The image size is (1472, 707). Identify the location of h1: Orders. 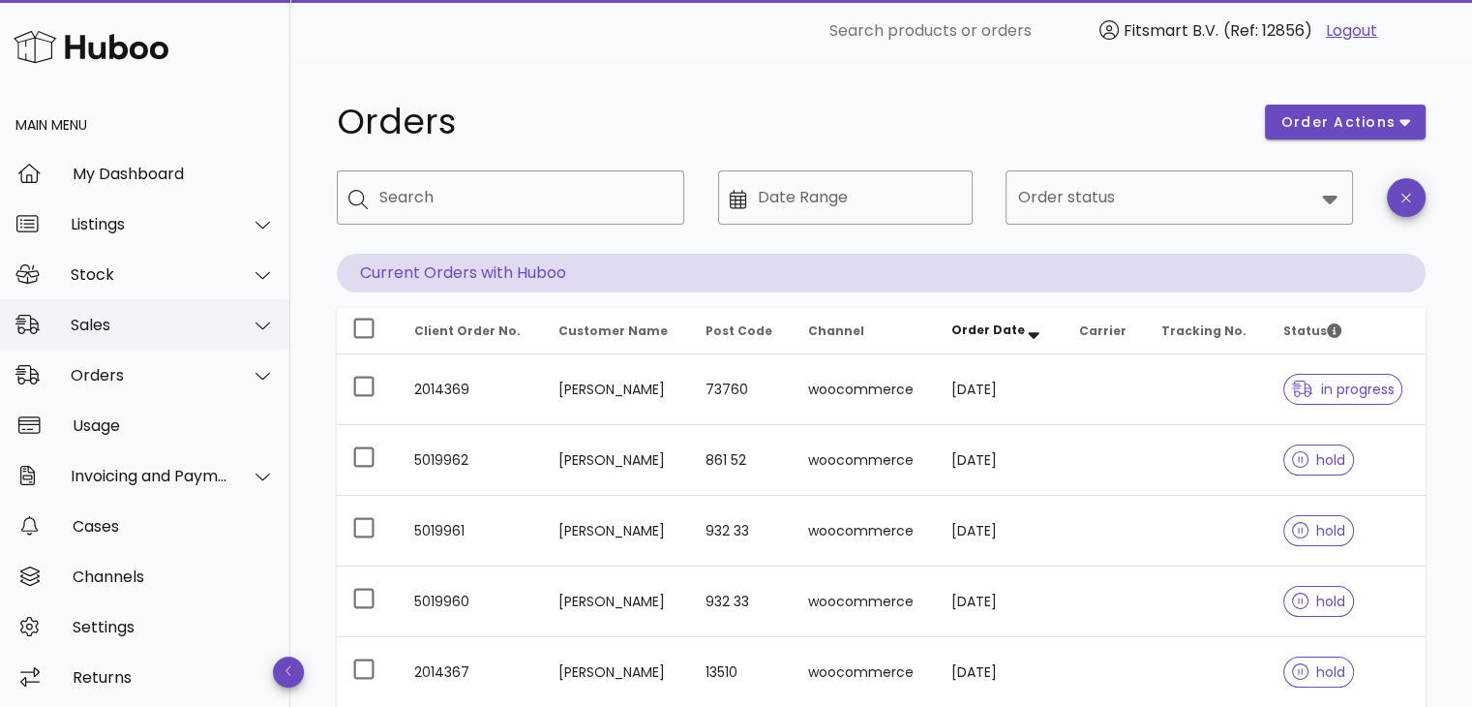
(789, 122).